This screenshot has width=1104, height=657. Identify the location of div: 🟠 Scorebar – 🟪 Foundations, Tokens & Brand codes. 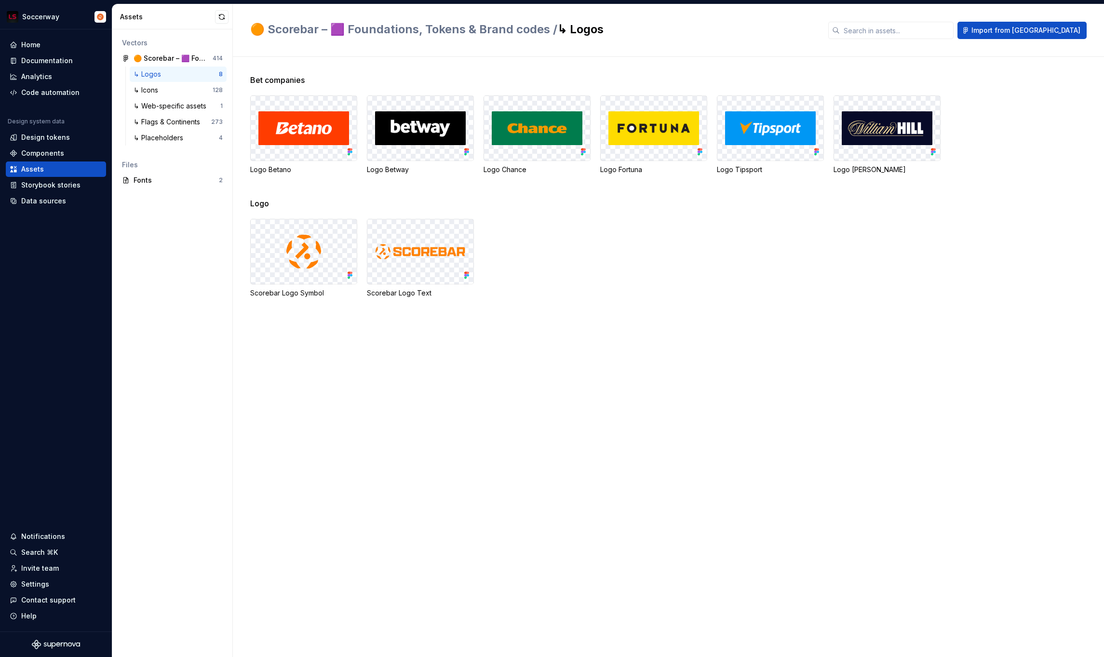
(169, 58).